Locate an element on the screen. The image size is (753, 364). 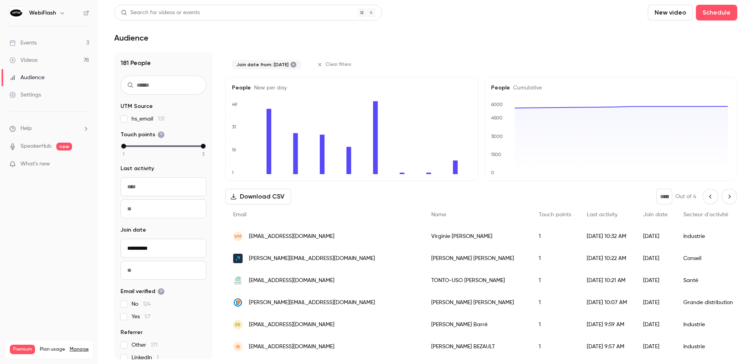
button: New video is located at coordinates (671, 13).